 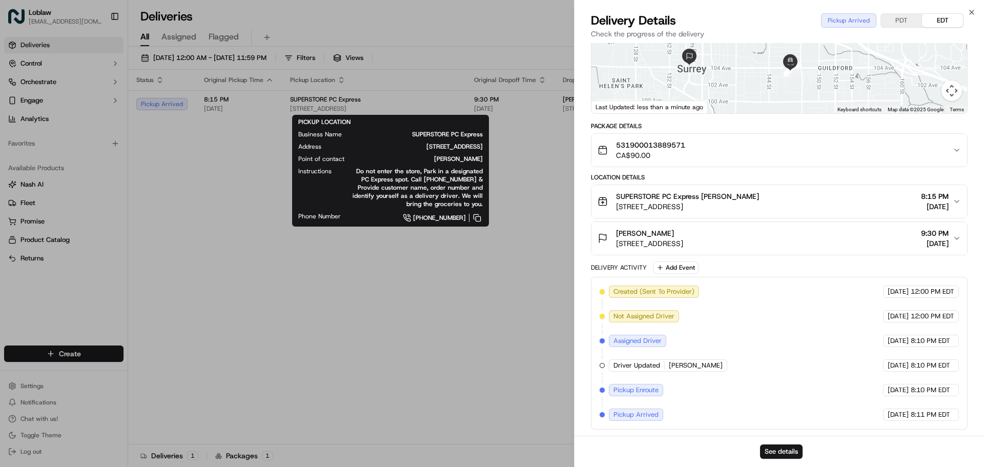 I want to click on a: Terms (opens in new tab), so click(x=957, y=109).